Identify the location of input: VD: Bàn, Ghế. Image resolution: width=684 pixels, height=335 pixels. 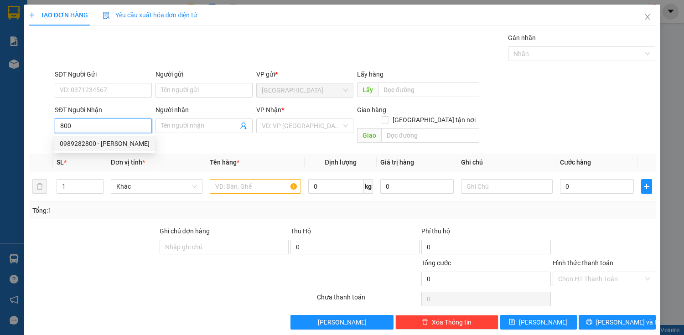
(255, 186).